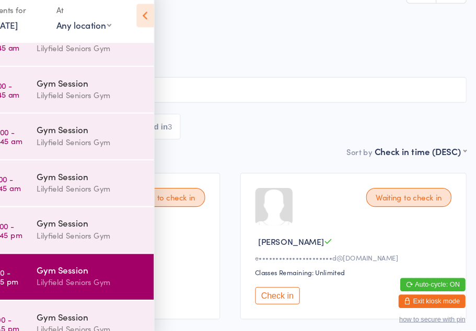  Describe the element at coordinates (416, 152) in the screenshot. I see `div: Check in time (DESC)` at that location.